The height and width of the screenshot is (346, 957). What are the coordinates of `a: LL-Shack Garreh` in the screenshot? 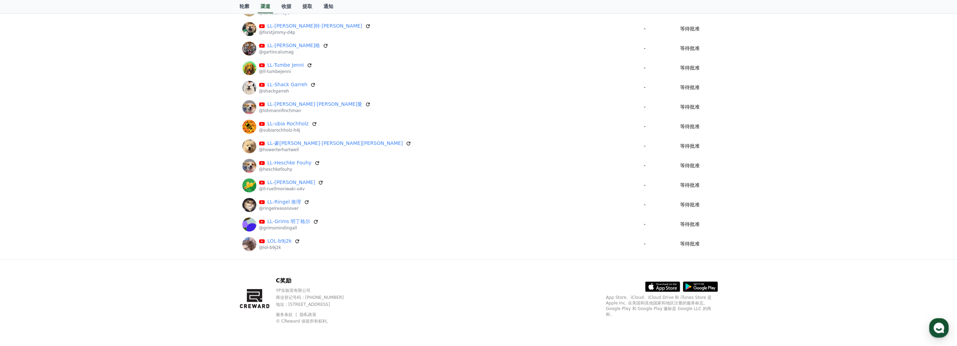 It's located at (287, 85).